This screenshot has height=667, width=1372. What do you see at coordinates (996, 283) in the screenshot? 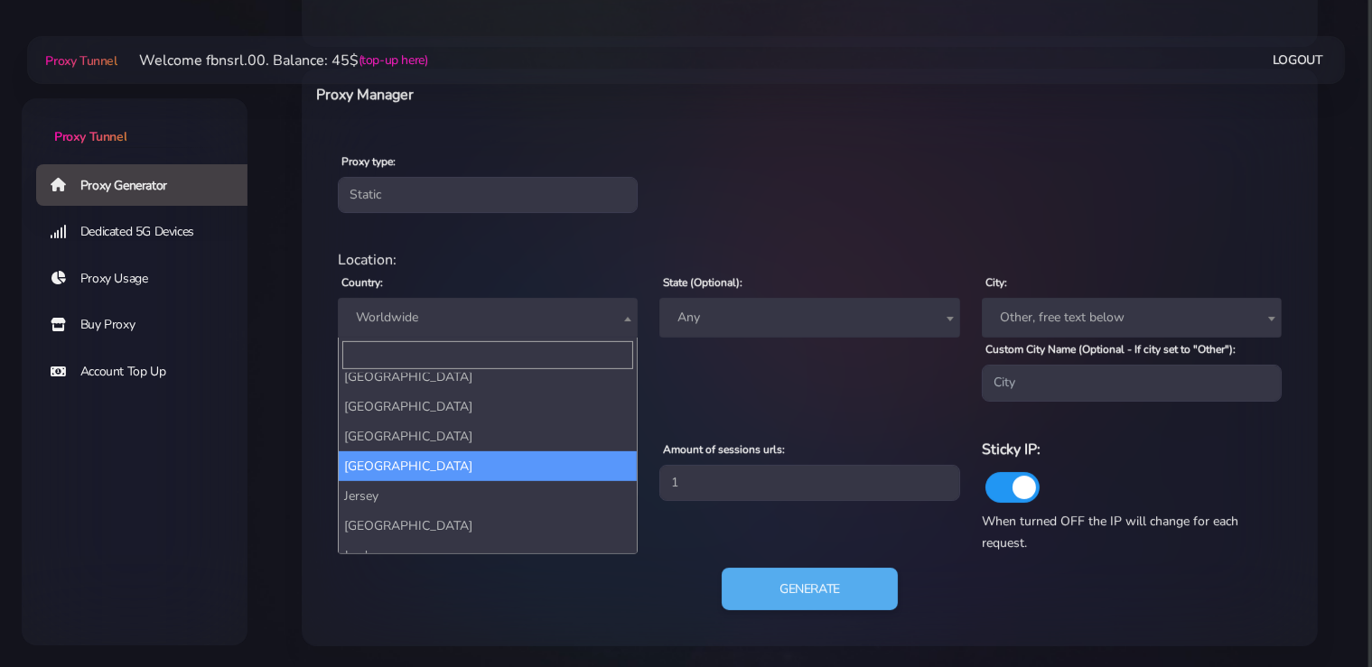
I see `label: City:` at bounding box center [996, 283].